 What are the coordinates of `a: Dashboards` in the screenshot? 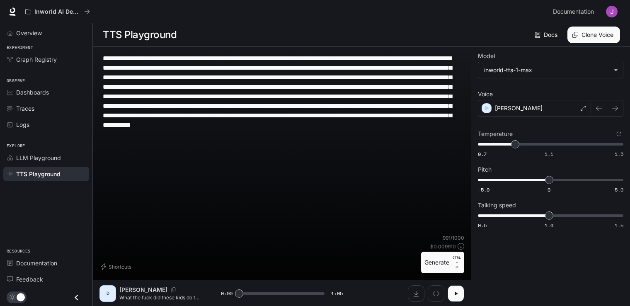 It's located at (46, 92).